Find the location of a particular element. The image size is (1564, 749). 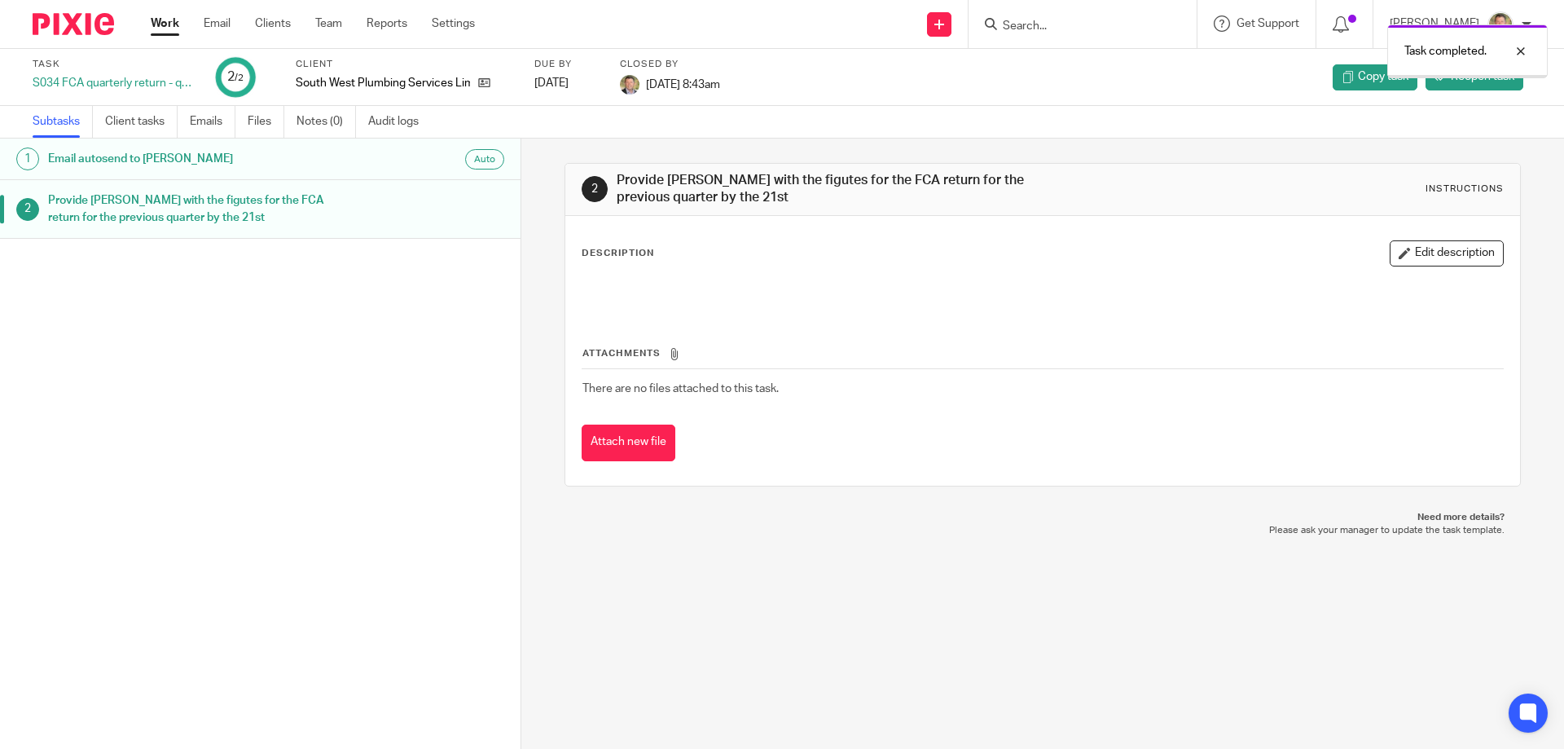

div: S034 FCA quarterly return - quarter ends 31/5, 31/8, 30/11, 28/2 is located at coordinates (114, 83).